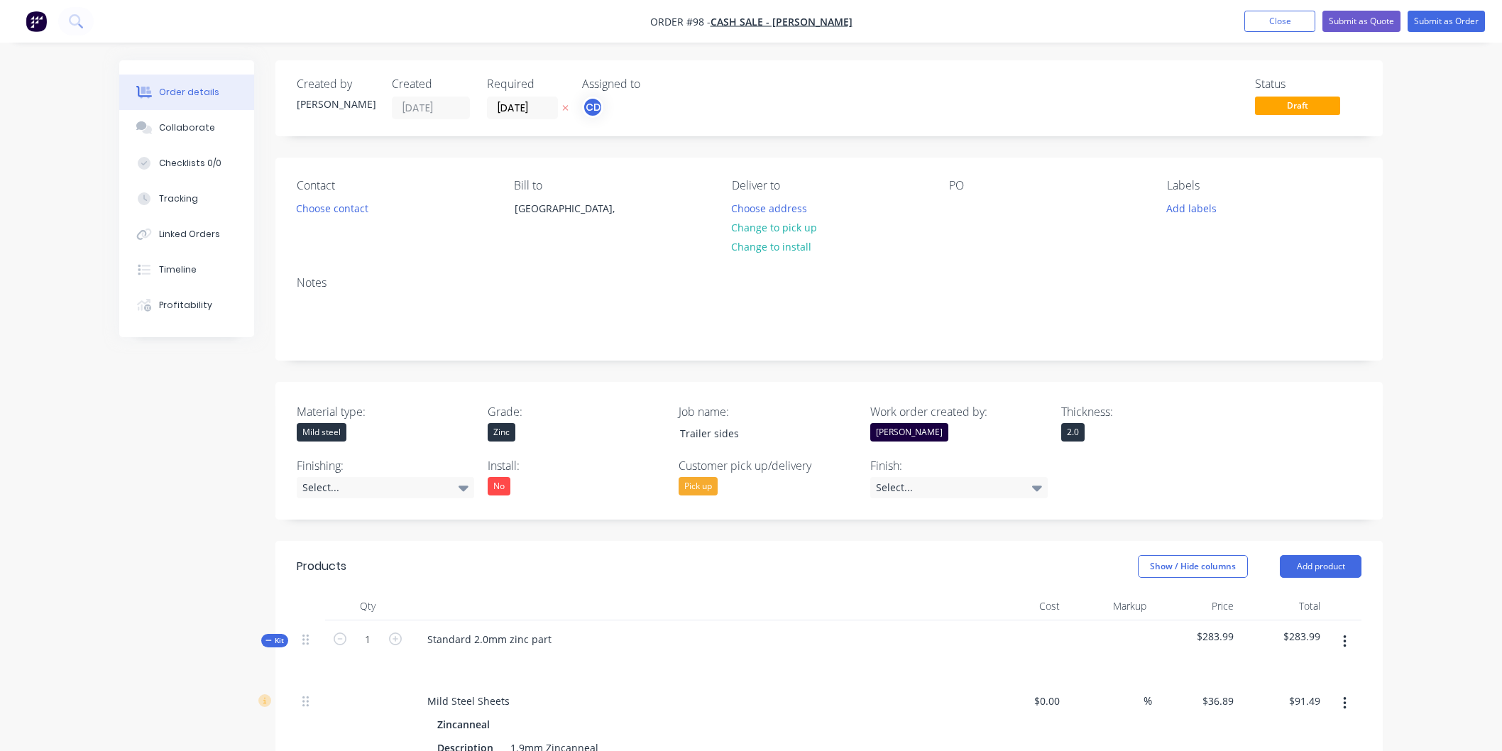  I want to click on div: Trailer sides, so click(757, 433).